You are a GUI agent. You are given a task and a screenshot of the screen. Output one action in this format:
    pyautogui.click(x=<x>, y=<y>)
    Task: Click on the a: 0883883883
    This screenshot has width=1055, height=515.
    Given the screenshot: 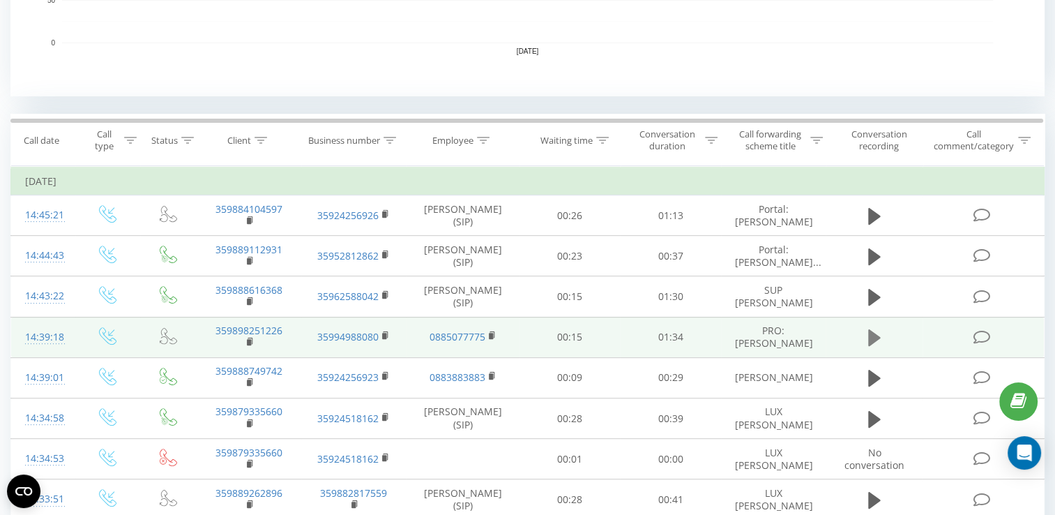 What is the action you would take?
    pyautogui.click(x=457, y=376)
    